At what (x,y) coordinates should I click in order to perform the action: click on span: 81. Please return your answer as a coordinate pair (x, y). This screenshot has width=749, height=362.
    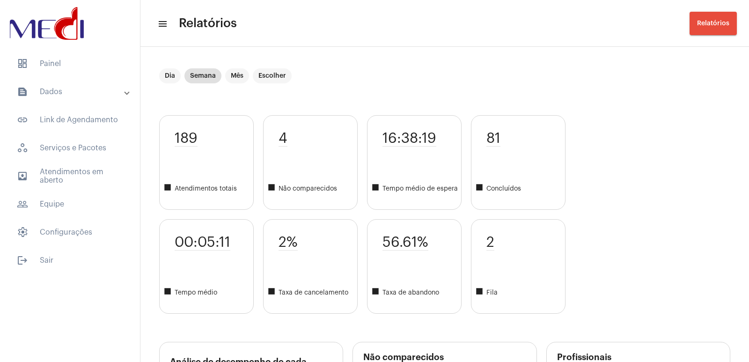
    Looking at the image, I should click on (493, 138).